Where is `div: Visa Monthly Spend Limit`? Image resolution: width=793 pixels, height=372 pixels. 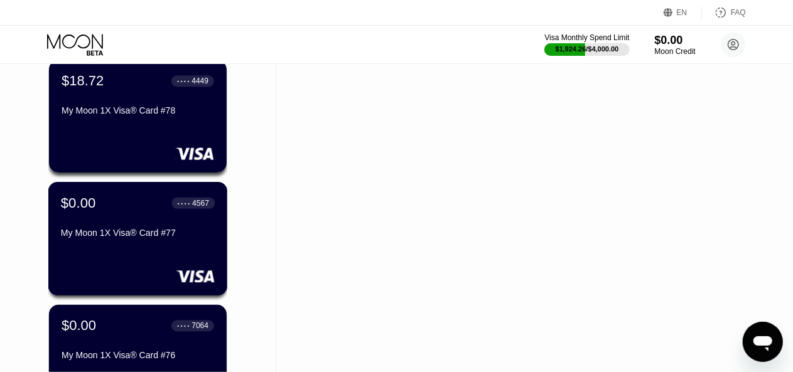 div: Visa Monthly Spend Limit is located at coordinates (586, 38).